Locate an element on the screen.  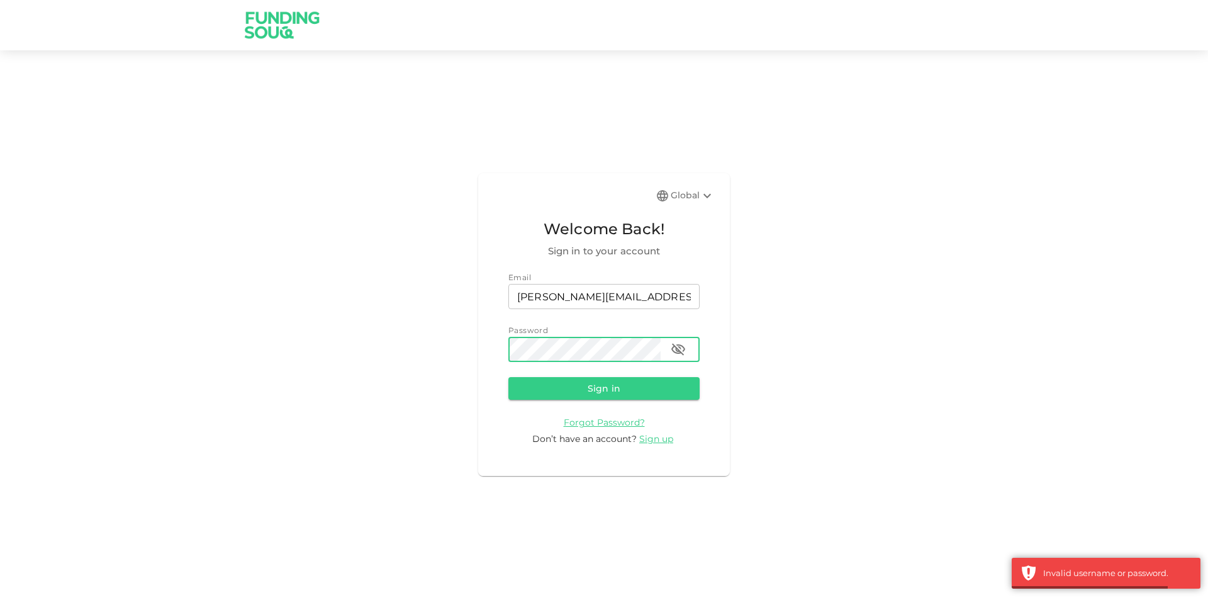
div: Global is located at coordinates (693, 196).